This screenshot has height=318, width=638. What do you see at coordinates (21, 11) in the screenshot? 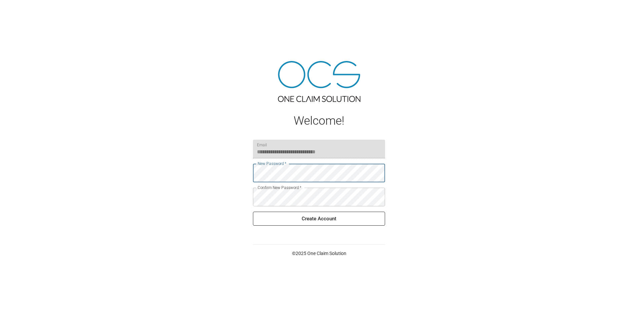
I see `img: ocs-logo-white-transparent.png` at bounding box center [21, 11].